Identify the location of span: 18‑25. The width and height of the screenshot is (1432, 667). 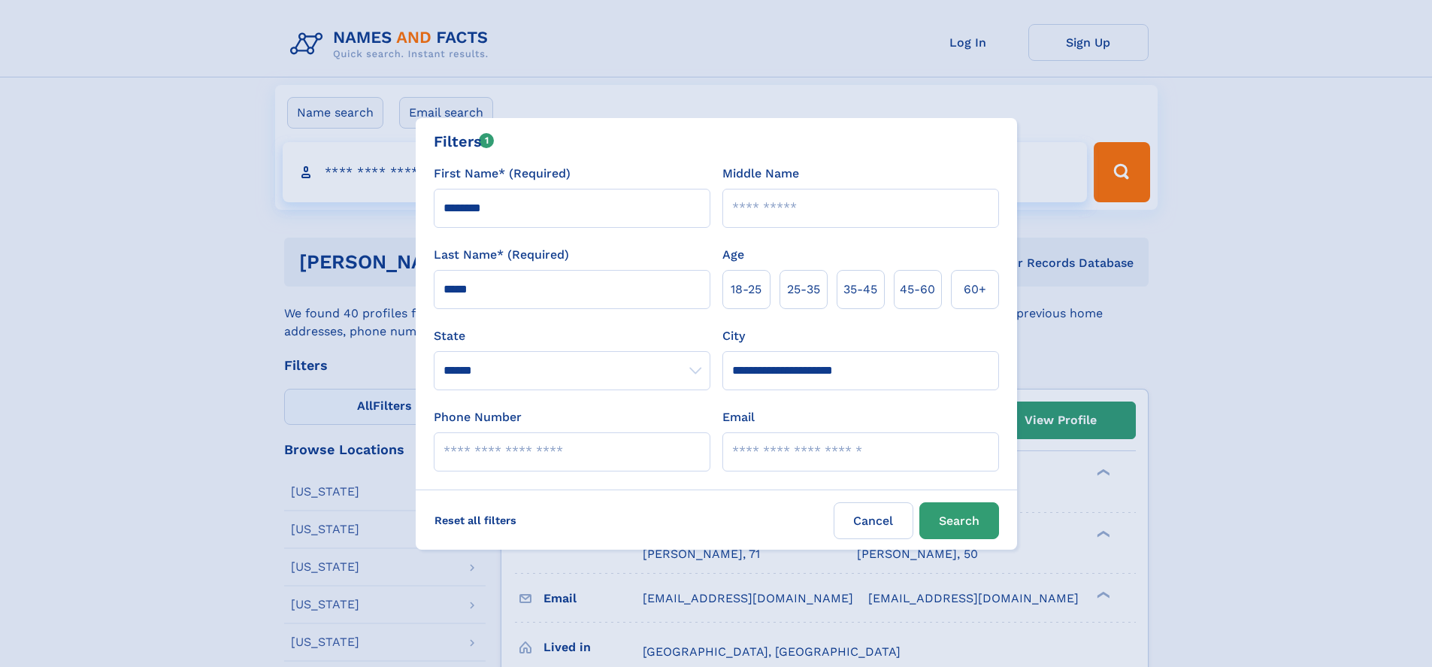
(746, 290).